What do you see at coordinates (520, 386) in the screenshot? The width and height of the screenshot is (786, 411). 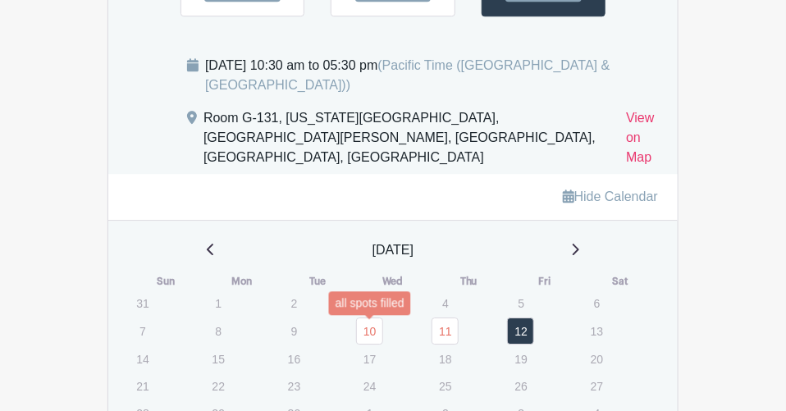 I see `p: 26` at bounding box center [520, 386].